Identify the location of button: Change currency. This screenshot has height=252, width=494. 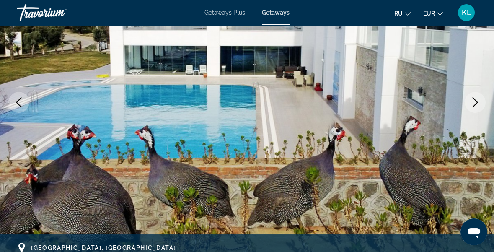
(433, 13).